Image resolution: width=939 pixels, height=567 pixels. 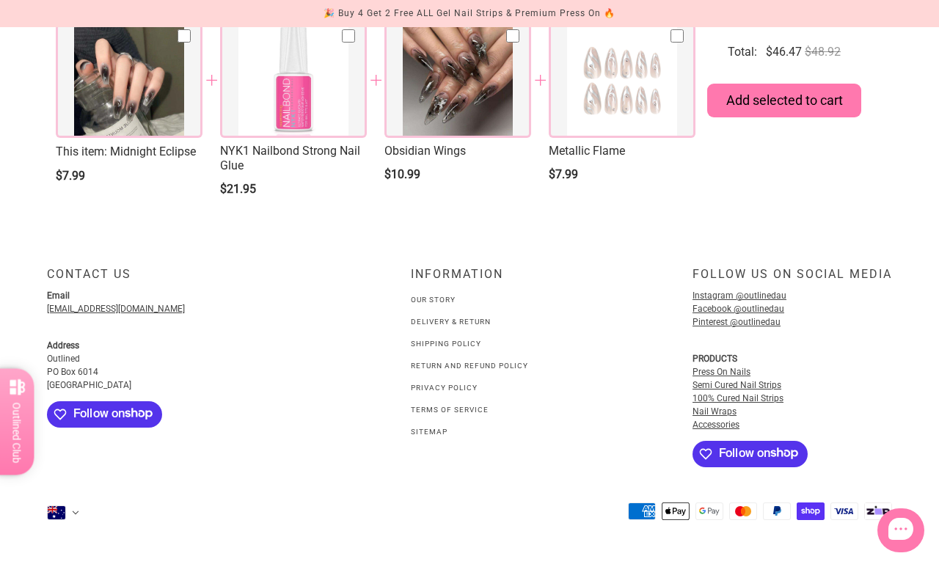 What do you see at coordinates (293, 158) in the screenshot?
I see `a: NYK1 Nailbond Strong Nail Glue` at bounding box center [293, 158].